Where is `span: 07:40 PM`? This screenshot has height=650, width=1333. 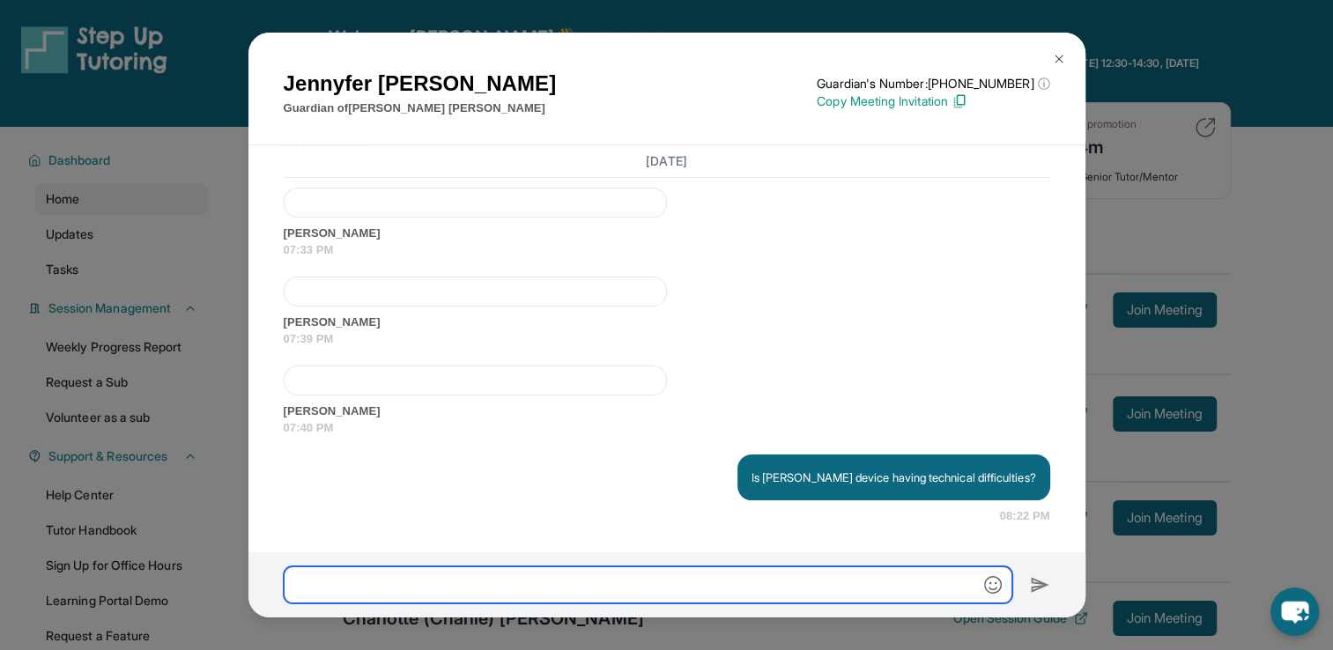 span: 07:40 PM is located at coordinates (667, 428).